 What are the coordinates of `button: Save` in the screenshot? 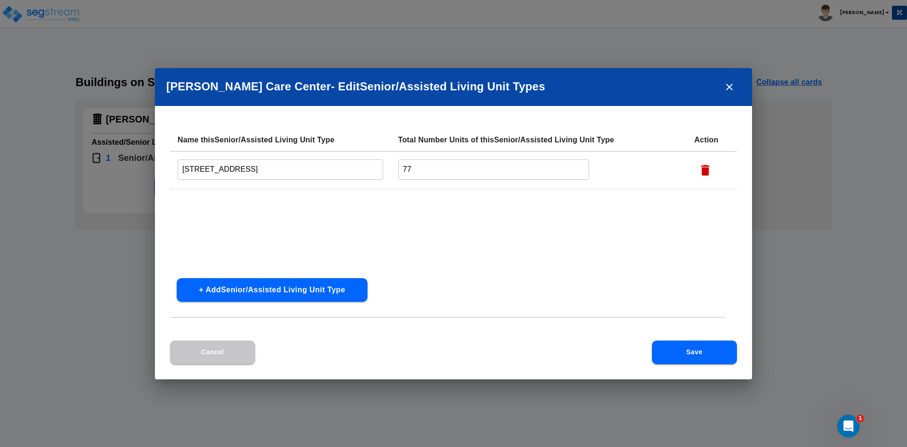 It's located at (695, 352).